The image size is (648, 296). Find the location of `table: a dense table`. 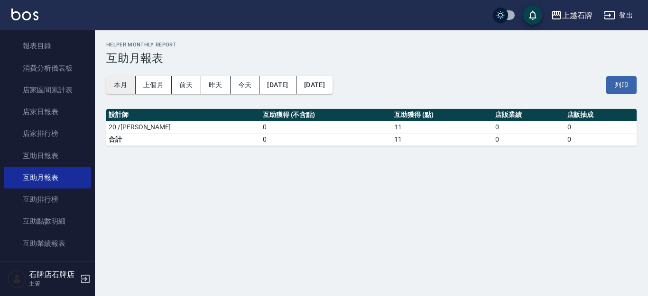

table: a dense table is located at coordinates (371, 128).